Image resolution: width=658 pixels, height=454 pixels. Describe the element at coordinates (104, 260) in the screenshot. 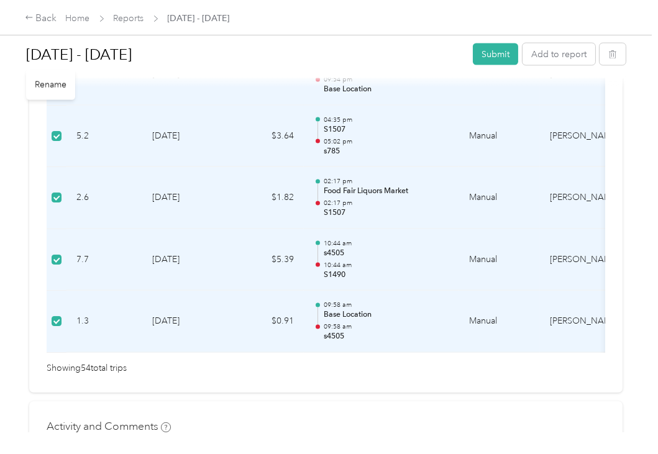

I see `td: 7.7` at that location.